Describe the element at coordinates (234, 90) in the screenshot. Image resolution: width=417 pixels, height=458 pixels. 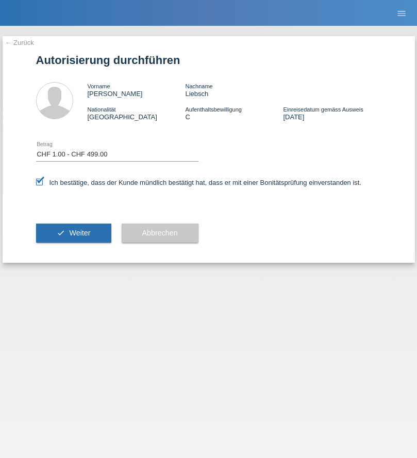
I see `div: Liebsch` at that location.